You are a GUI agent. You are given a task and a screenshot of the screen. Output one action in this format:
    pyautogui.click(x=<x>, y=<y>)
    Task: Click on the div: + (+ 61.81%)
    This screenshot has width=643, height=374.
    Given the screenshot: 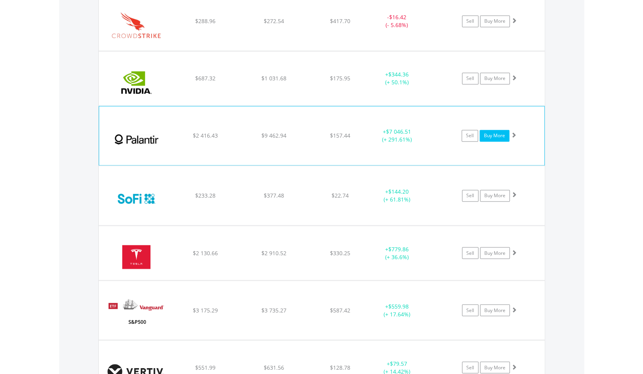 What is the action you would take?
    pyautogui.click(x=397, y=196)
    